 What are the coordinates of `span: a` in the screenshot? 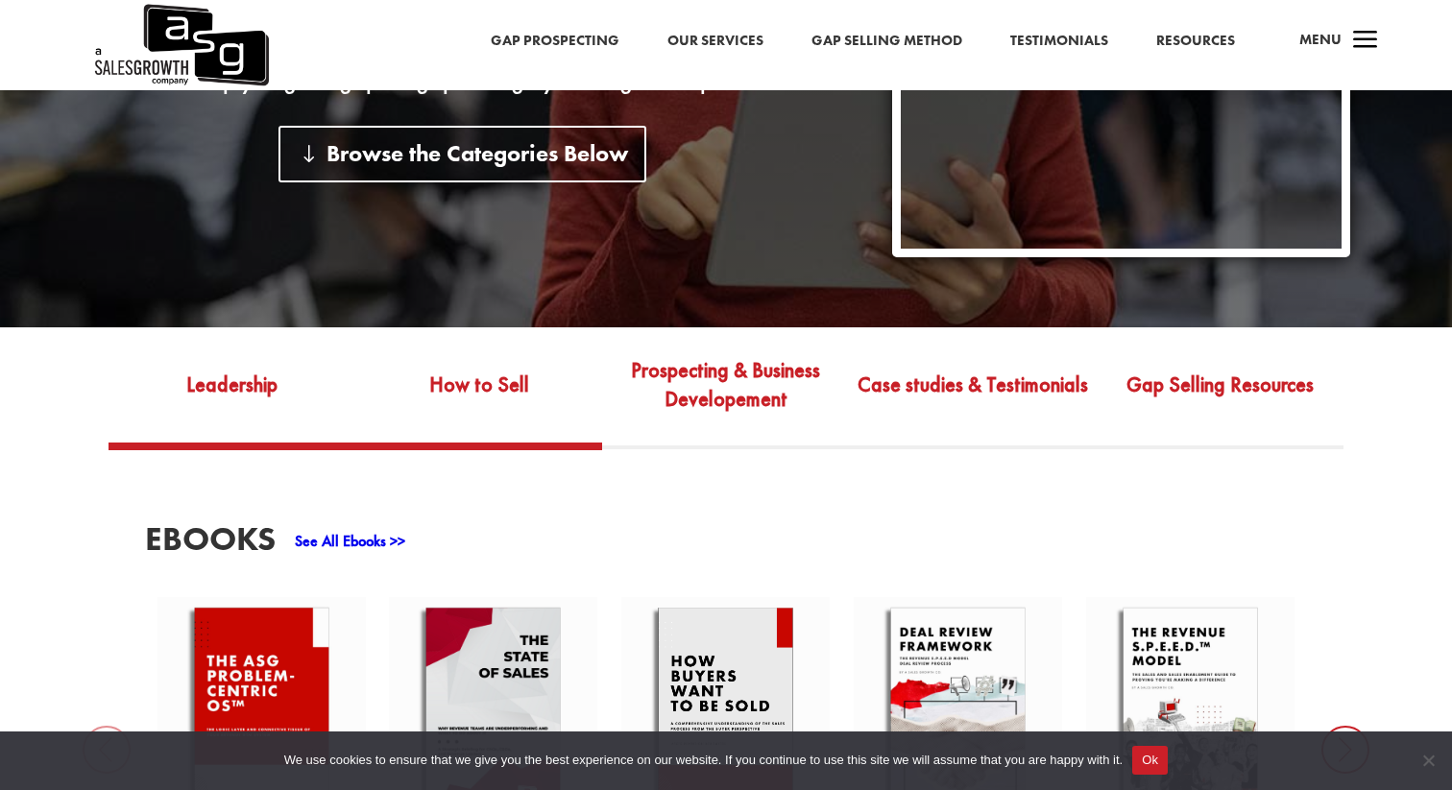 It's located at (1365, 41).